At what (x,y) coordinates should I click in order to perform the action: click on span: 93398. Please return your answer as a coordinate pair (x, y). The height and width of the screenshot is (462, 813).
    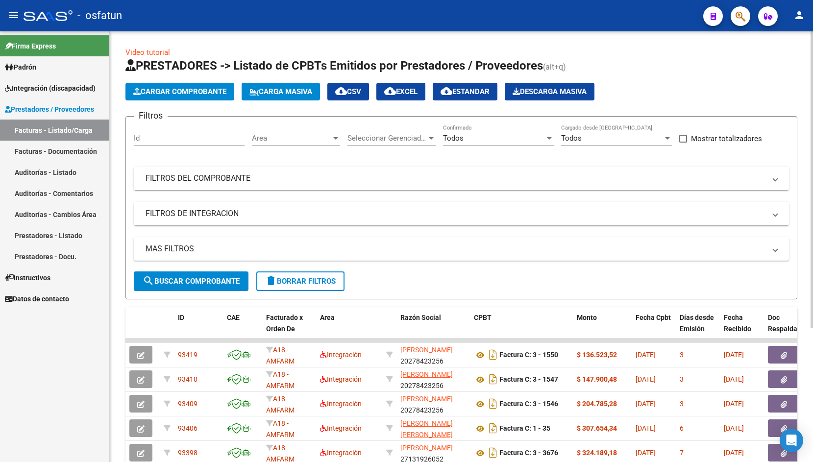
    Looking at the image, I should click on (188, 453).